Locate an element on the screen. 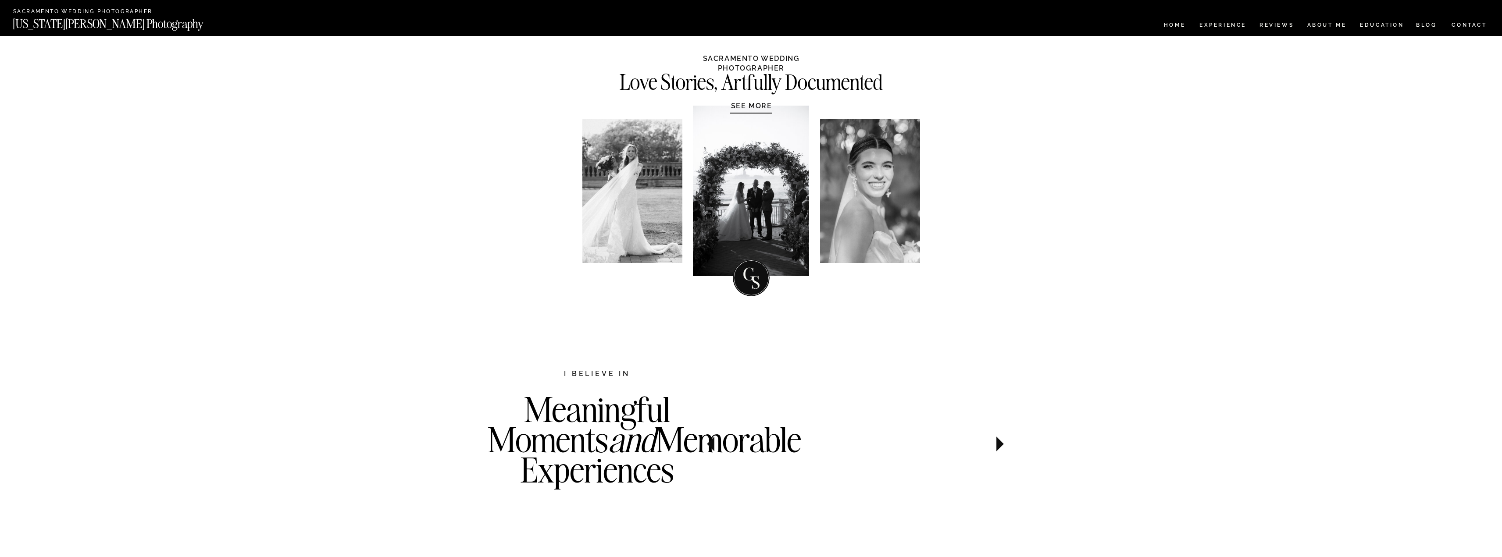 The width and height of the screenshot is (1502, 557). h3: Meaningful Moments Memorable Experiences is located at coordinates (597, 458).